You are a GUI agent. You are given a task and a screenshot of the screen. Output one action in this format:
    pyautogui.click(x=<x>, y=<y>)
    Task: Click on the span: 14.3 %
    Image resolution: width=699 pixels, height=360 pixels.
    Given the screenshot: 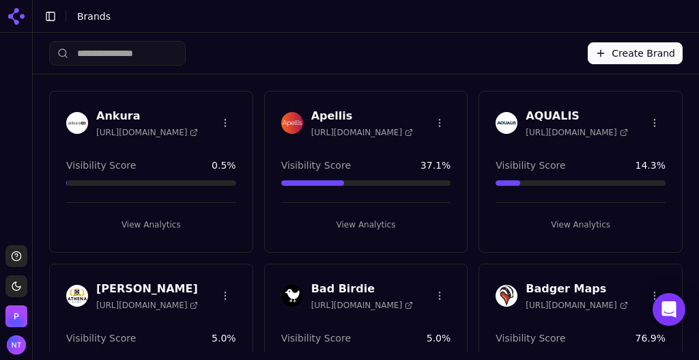 What is the action you would take?
    pyautogui.click(x=650, y=165)
    